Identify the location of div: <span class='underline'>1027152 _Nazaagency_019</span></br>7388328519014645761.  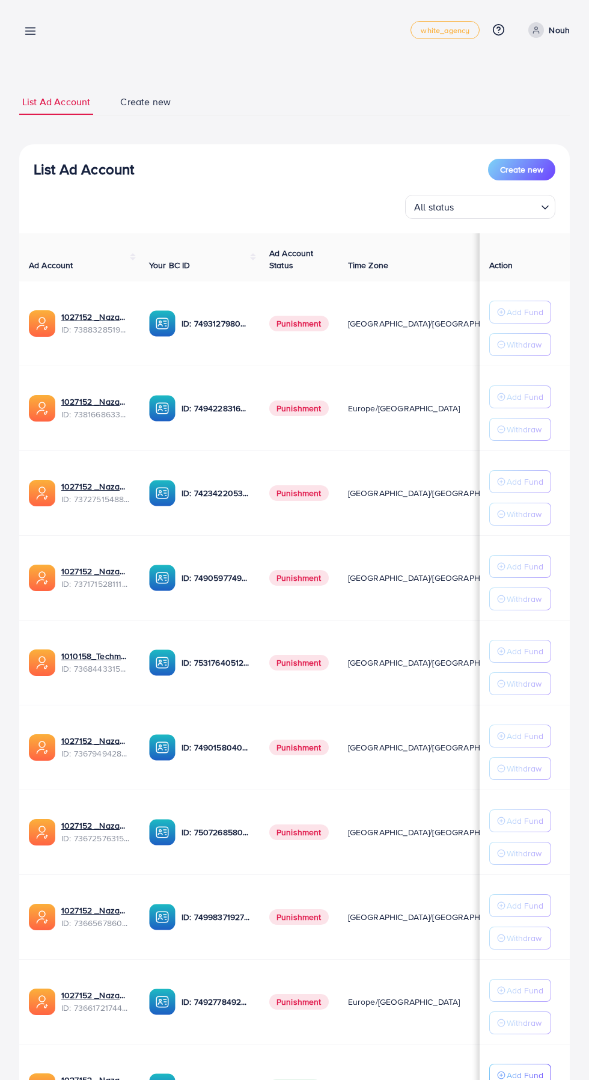
(96, 323).